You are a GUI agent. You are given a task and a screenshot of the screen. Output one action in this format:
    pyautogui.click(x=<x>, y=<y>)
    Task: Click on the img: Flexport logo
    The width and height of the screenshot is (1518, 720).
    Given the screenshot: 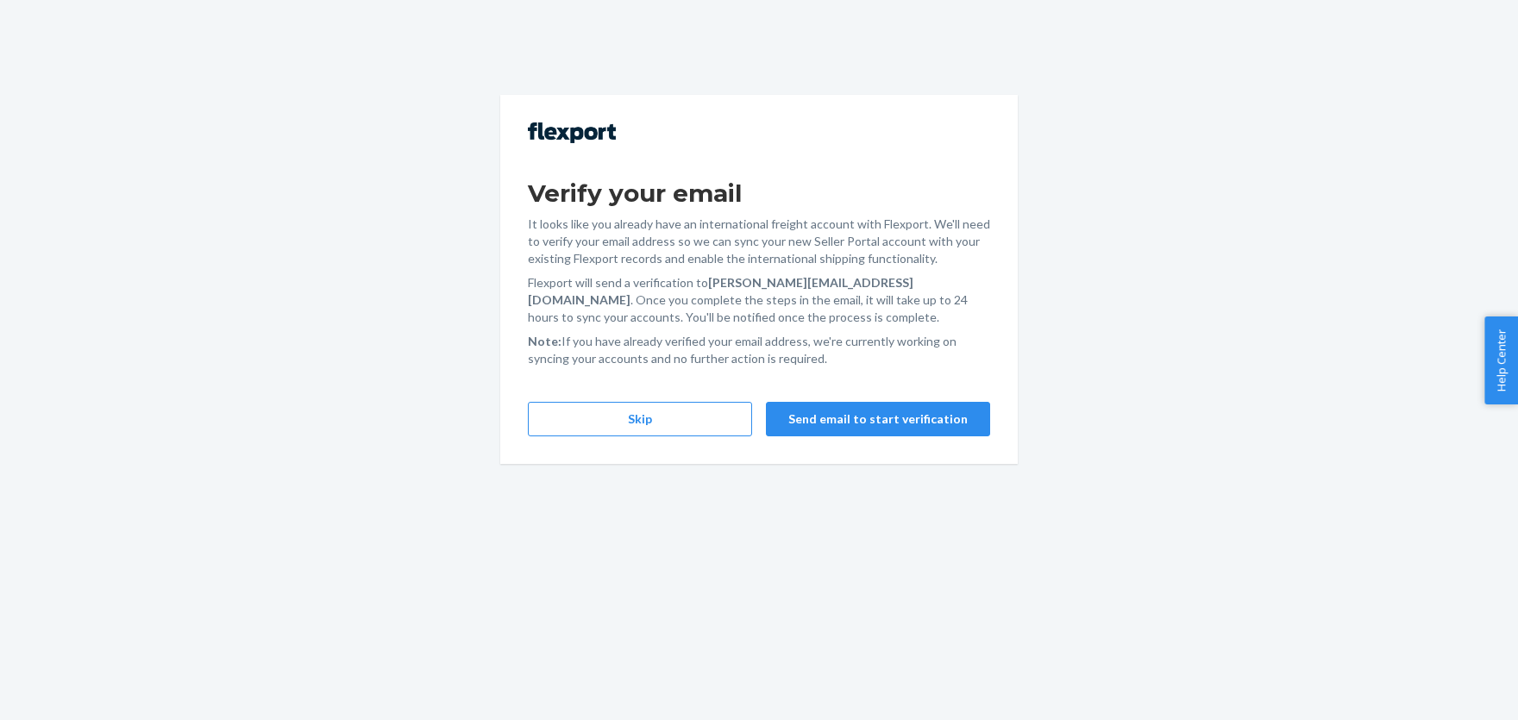 What is the action you would take?
    pyautogui.click(x=572, y=133)
    